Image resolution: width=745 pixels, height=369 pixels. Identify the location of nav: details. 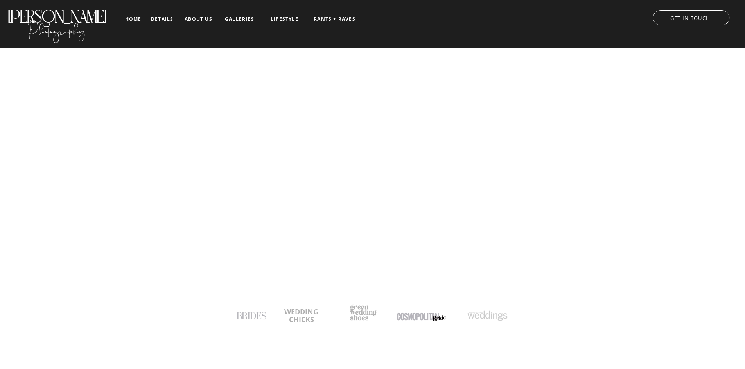
(162, 19).